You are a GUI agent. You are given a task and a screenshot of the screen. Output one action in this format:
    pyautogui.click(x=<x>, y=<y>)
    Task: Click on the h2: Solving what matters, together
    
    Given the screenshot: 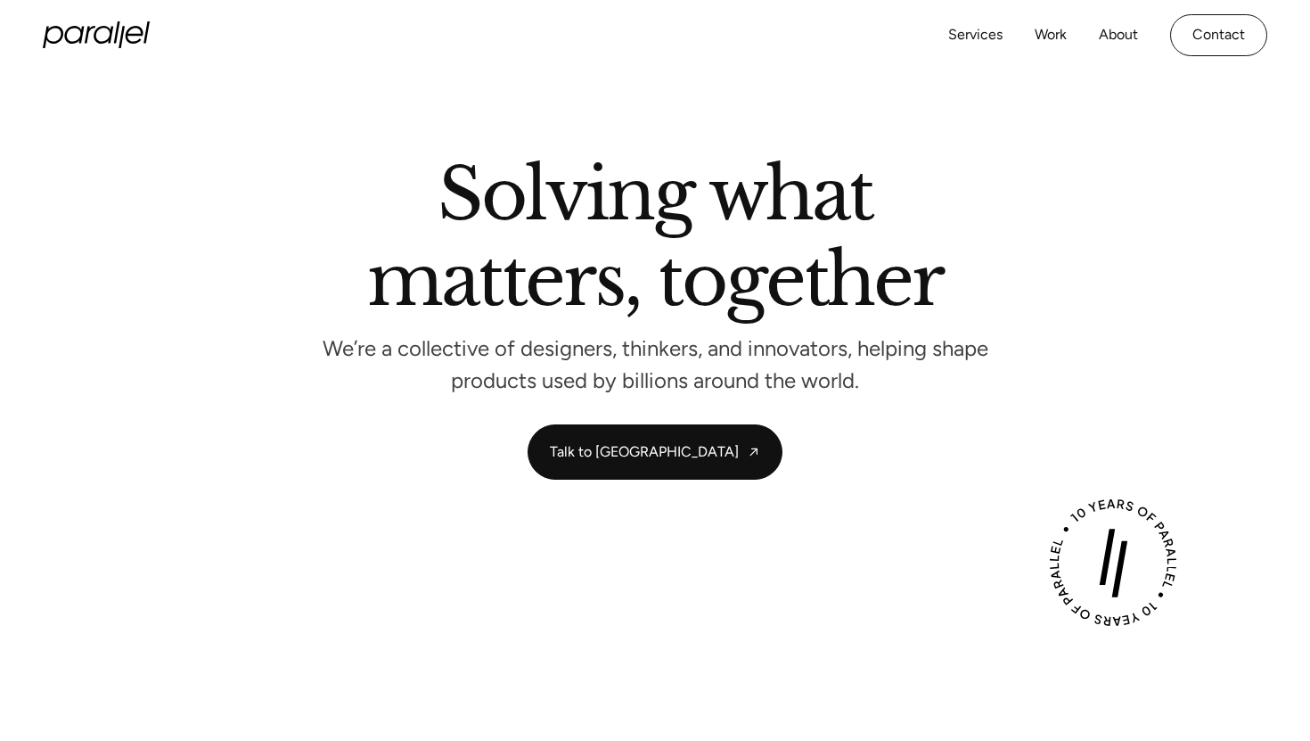 What is the action you would take?
    pyautogui.click(x=655, y=241)
    